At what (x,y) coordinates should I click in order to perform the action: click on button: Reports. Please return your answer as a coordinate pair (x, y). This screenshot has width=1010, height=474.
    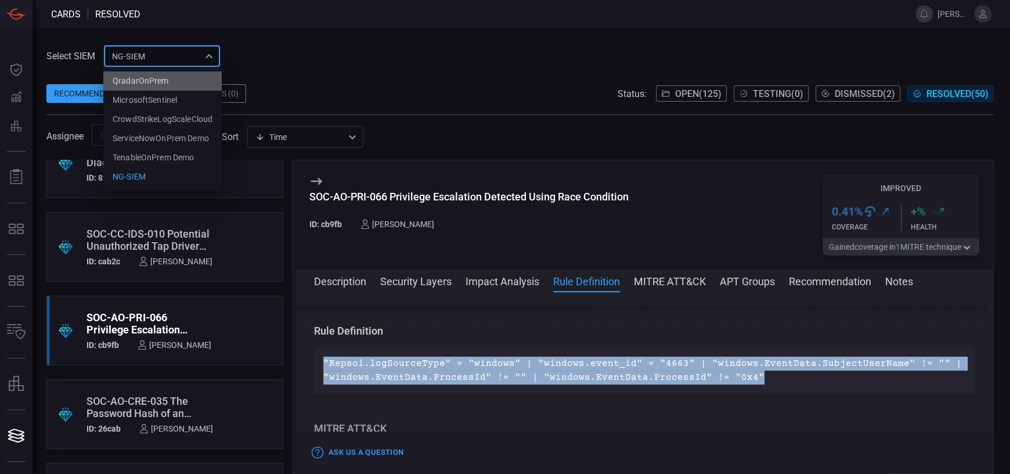
    Looking at the image, I should click on (16, 177).